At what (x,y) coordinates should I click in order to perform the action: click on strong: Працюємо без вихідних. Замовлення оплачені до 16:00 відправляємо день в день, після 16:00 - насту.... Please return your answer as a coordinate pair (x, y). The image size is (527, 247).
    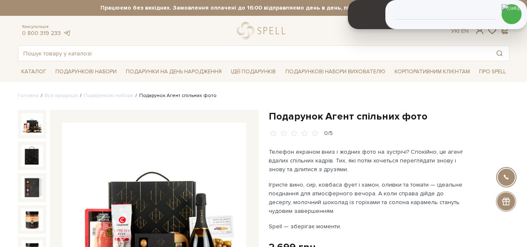
    Looking at the image, I should click on (264, 8).